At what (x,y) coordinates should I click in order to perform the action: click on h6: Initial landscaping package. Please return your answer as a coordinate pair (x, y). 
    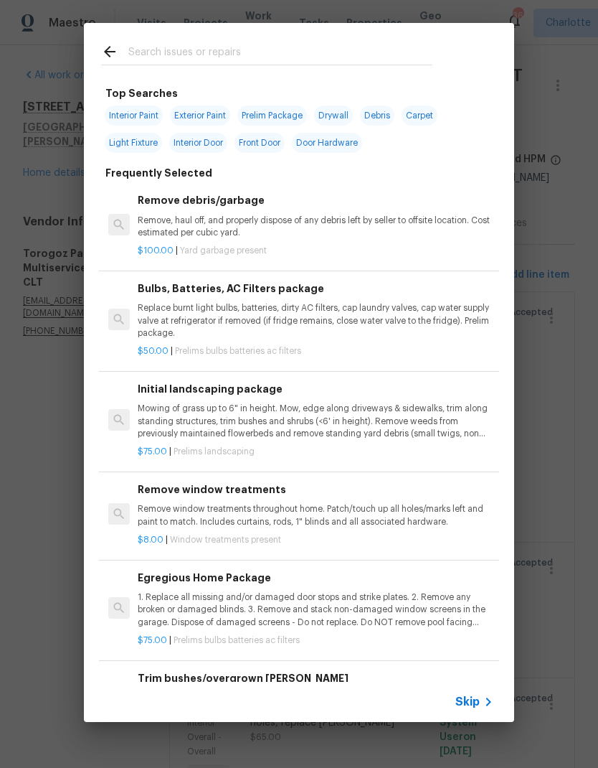
    Looking at the image, I should click on (316, 389).